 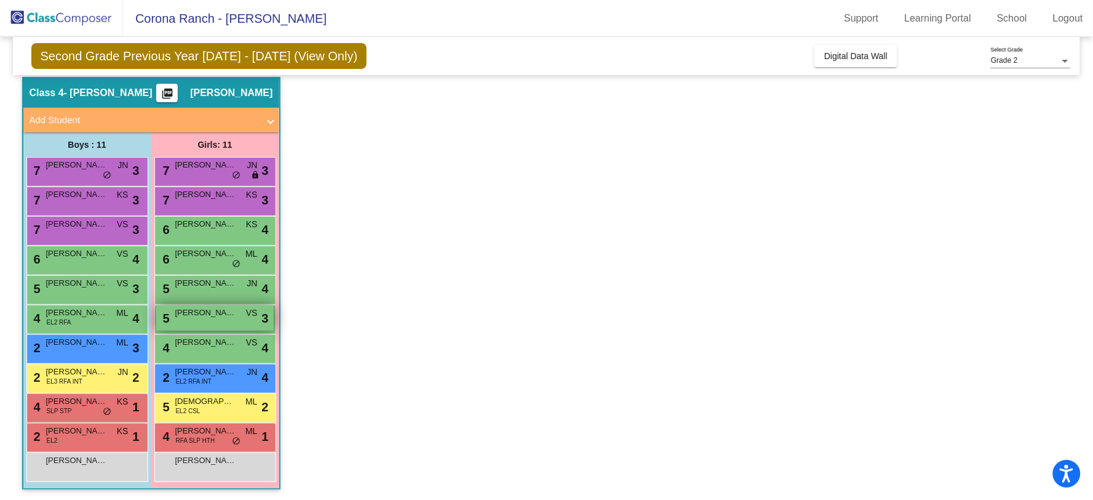 What do you see at coordinates (188, 410) in the screenshot?
I see `span: EL2 CSL` at bounding box center [188, 410].